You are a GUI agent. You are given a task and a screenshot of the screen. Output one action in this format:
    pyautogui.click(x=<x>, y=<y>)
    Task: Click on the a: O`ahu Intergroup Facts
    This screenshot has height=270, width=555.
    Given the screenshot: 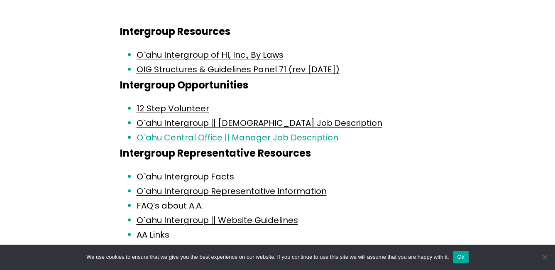 What is the action you would take?
    pyautogui.click(x=185, y=176)
    